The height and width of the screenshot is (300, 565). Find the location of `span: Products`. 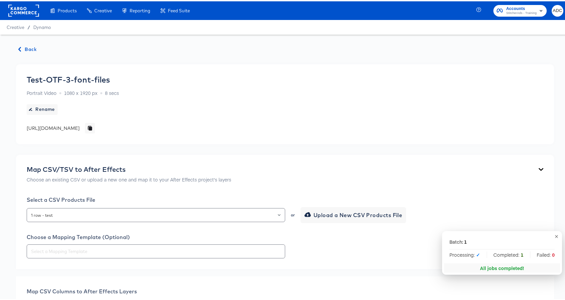

span: Products is located at coordinates (67, 9).